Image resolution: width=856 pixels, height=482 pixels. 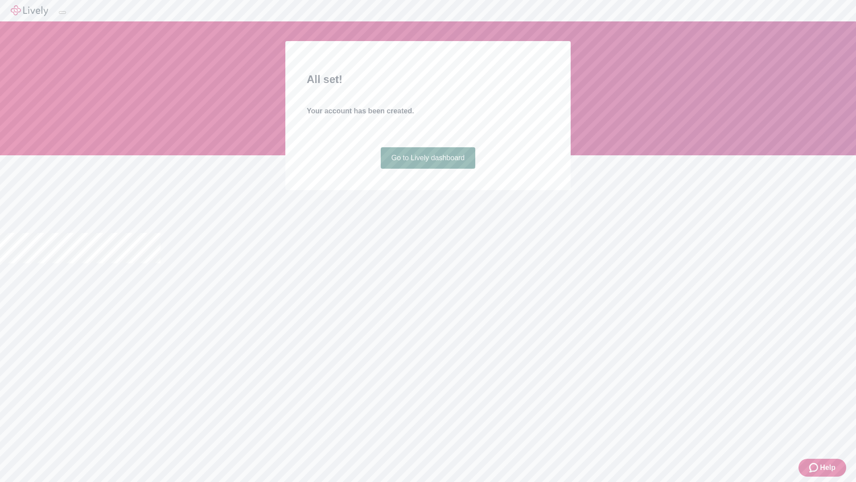 I want to click on svg: Zendesk support icon, so click(x=815, y=467).